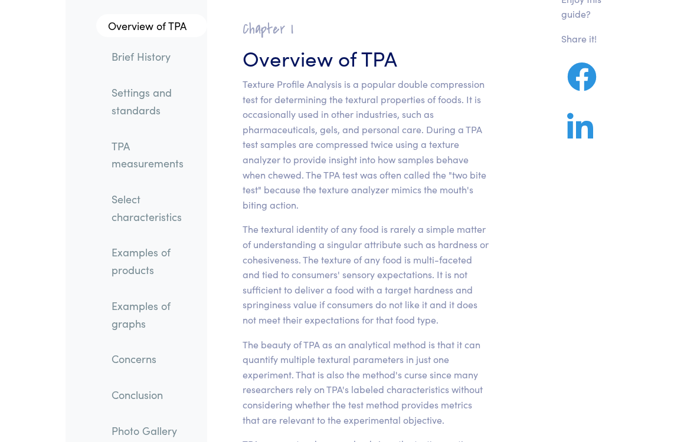 The height and width of the screenshot is (442, 697). I want to click on a: Settings and standards, so click(155, 101).